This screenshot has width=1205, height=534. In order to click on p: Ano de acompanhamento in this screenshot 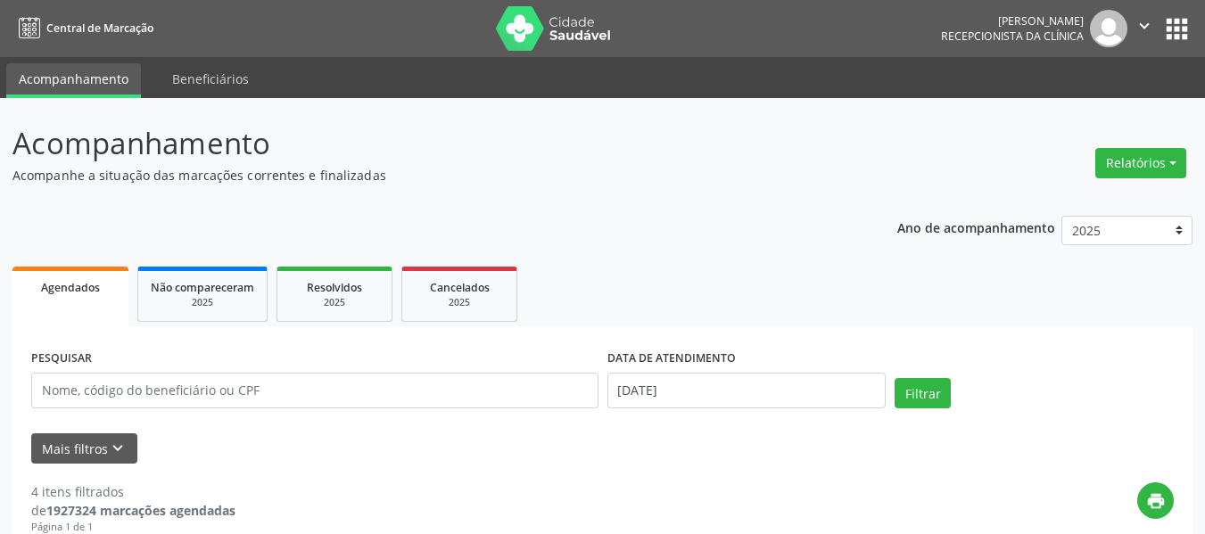, I will do `click(976, 227)`.